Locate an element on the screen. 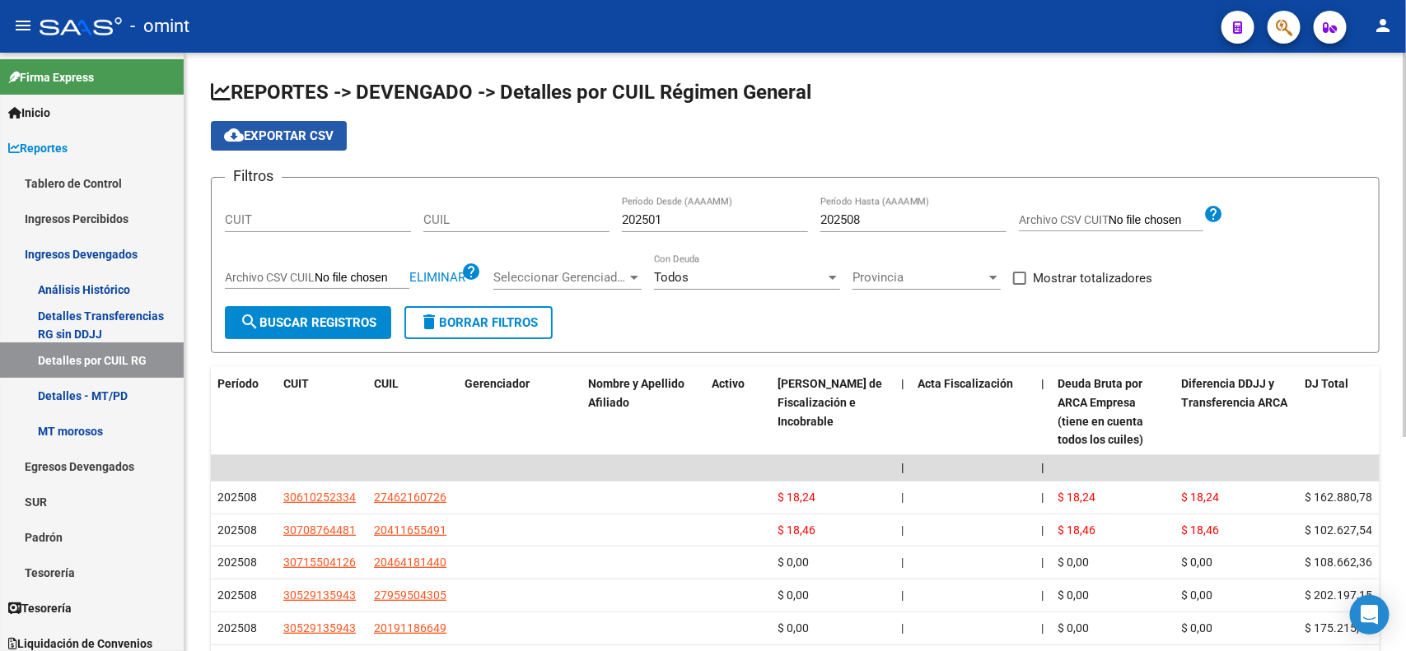 The image size is (1406, 651). button: Eliminar is located at coordinates (437, 278).